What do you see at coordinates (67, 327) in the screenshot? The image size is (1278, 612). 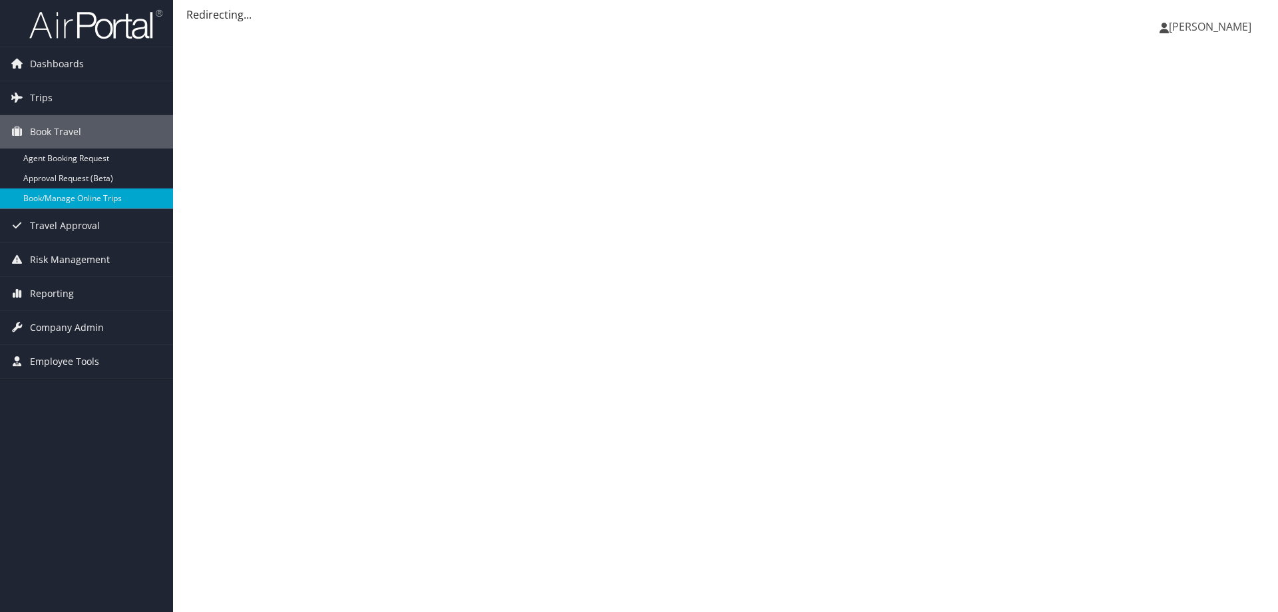 I see `span: Company Admin` at bounding box center [67, 327].